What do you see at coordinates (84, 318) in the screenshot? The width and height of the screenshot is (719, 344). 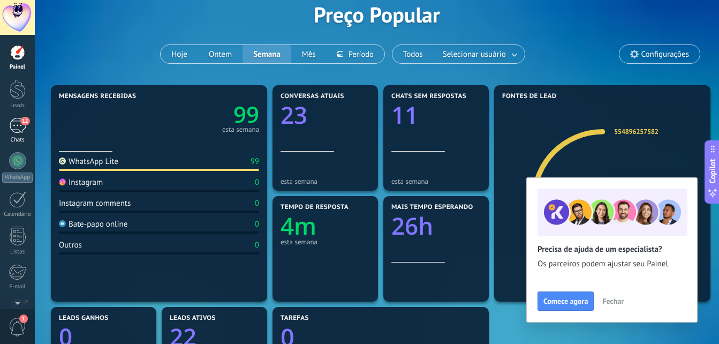 I see `span: Leads ganhos` at bounding box center [84, 318].